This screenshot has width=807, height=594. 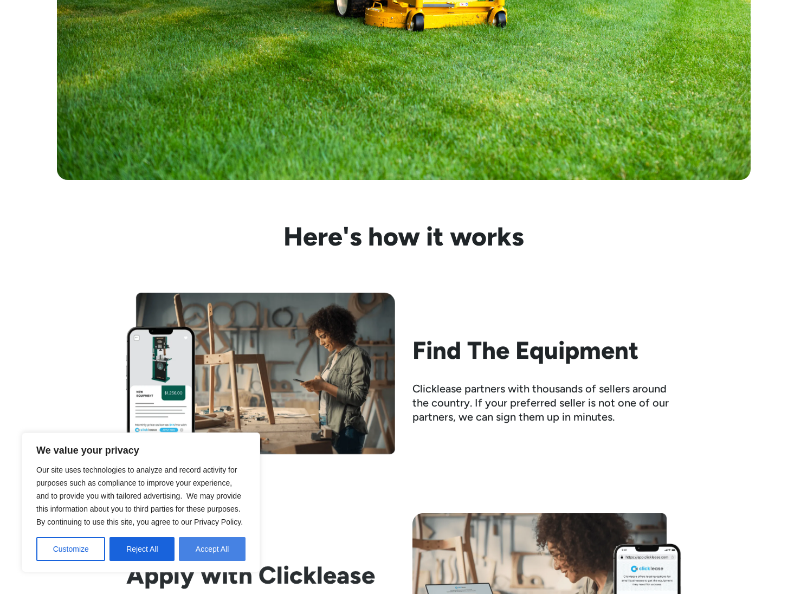 I want to click on h3: Here's how it works, so click(x=404, y=236).